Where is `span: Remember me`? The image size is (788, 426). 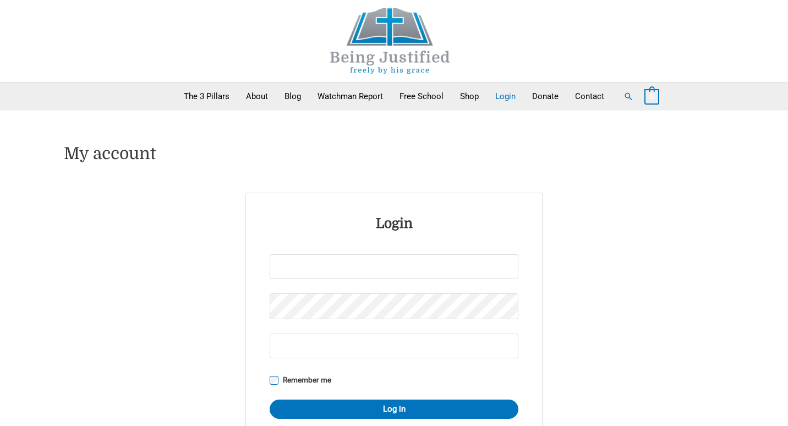
span: Remember me is located at coordinates (307, 380).